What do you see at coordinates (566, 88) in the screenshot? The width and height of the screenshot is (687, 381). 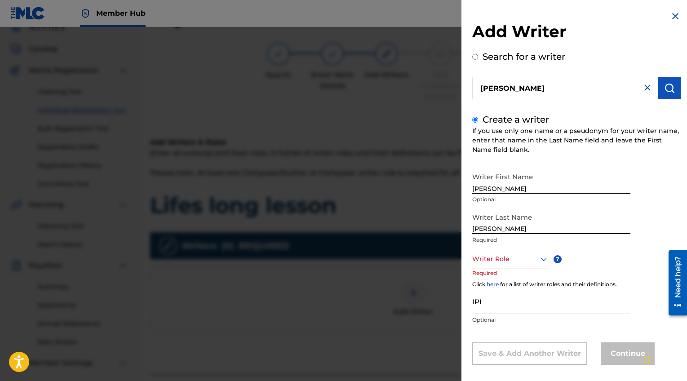 I see `input: Search writer's name or IPI Number` at bounding box center [566, 88].